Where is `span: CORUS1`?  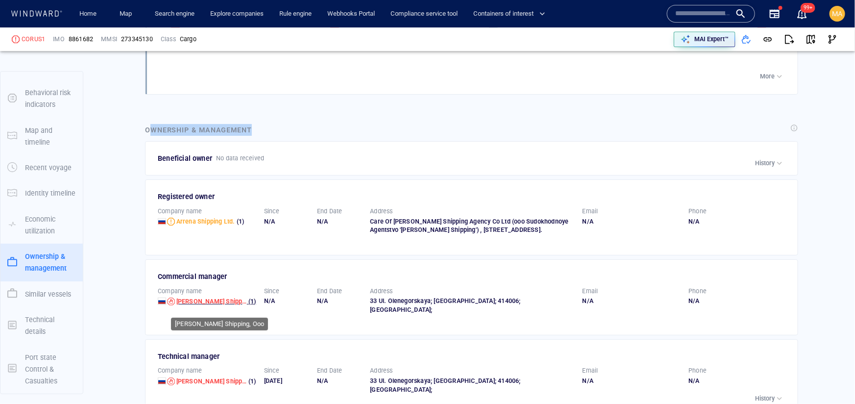 span: CORUS1 is located at coordinates (33, 39).